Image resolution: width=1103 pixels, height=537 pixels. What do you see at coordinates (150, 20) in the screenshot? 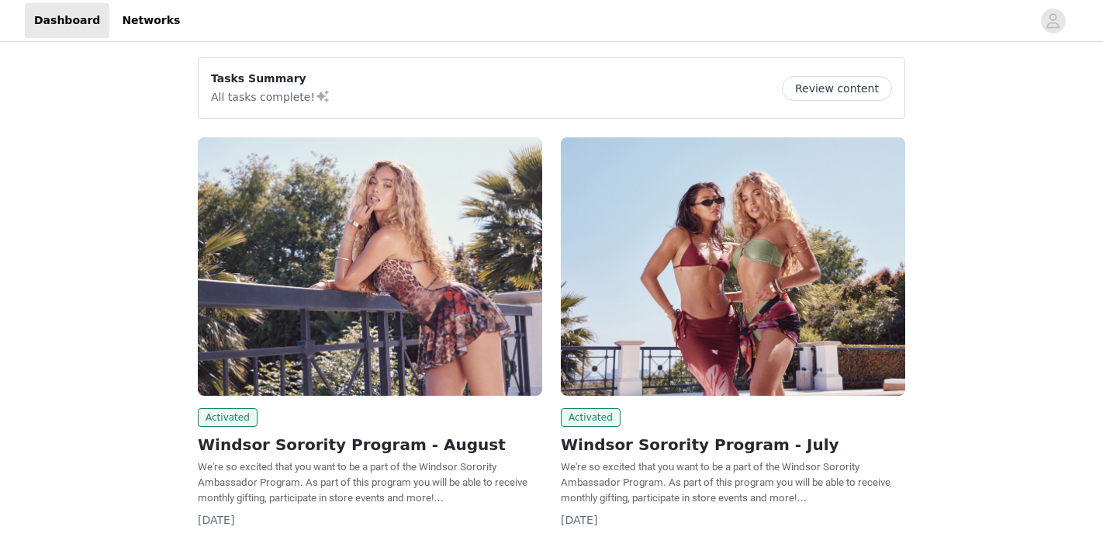
I see `a: Networks` at bounding box center [150, 20].